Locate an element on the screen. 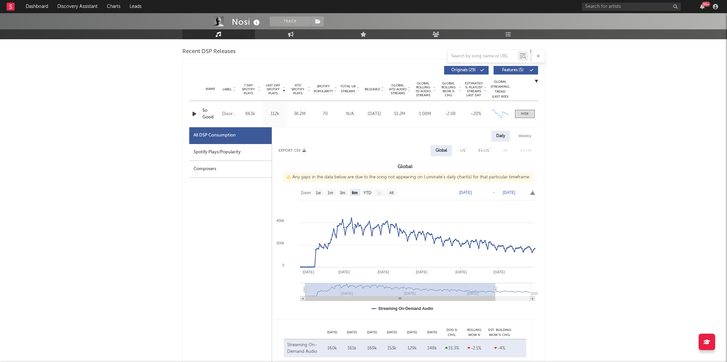 The image size is (727, 362). div: Rolling WoW % Chg. is located at coordinates (474, 333).